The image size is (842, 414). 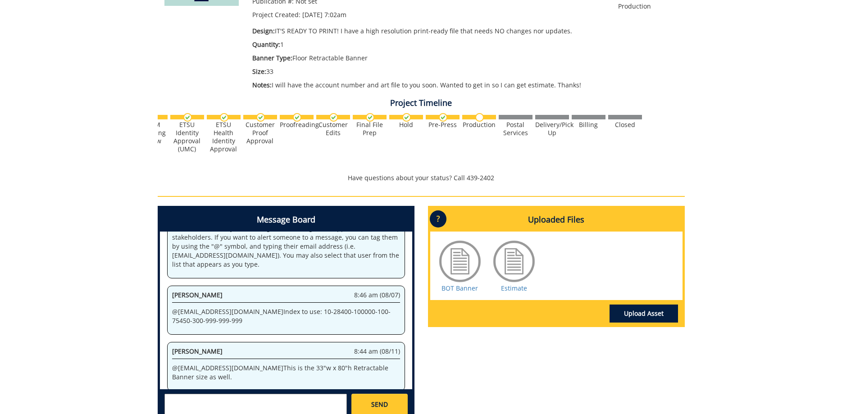 What do you see at coordinates (514, 288) in the screenshot?
I see `a: Estimate` at bounding box center [514, 288].